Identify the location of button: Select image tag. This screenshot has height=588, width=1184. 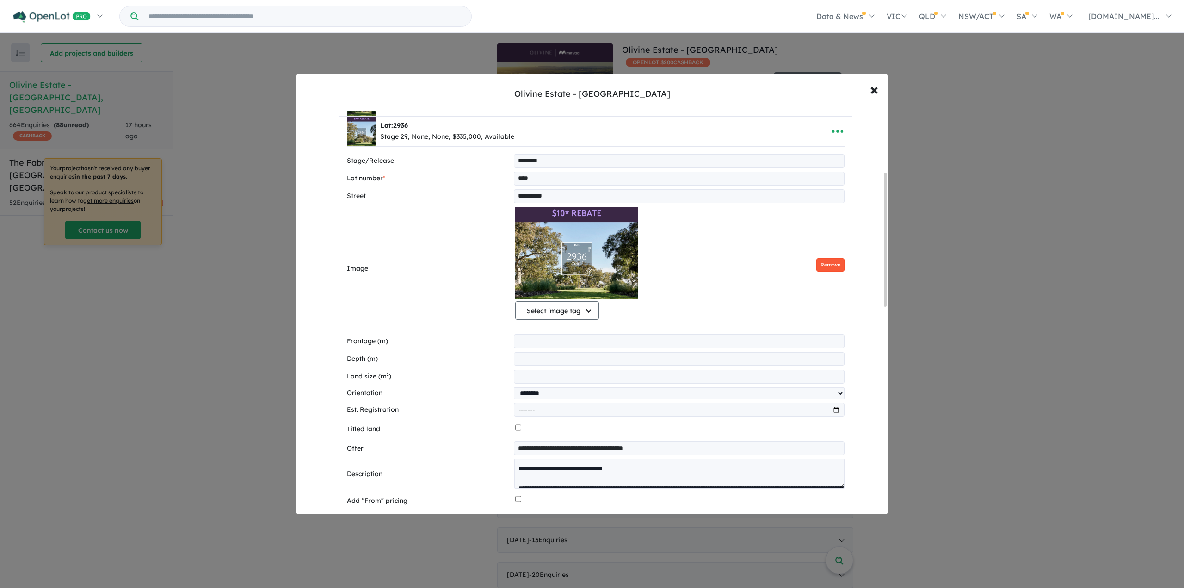
(557, 310).